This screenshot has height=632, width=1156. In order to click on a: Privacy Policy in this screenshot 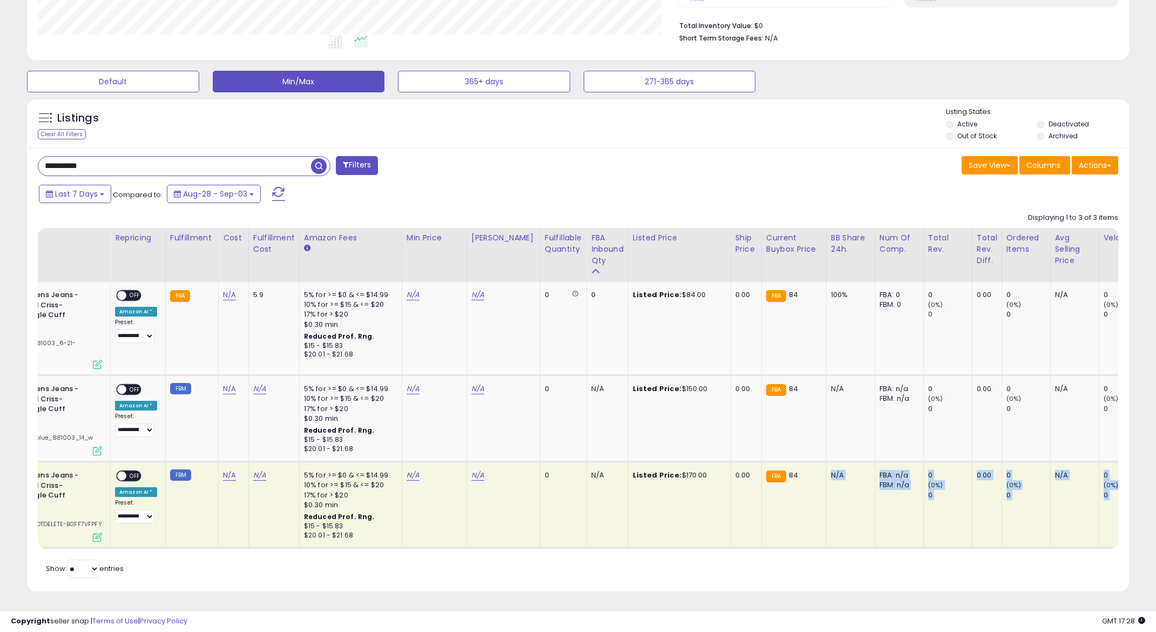, I will do `click(164, 620)`.